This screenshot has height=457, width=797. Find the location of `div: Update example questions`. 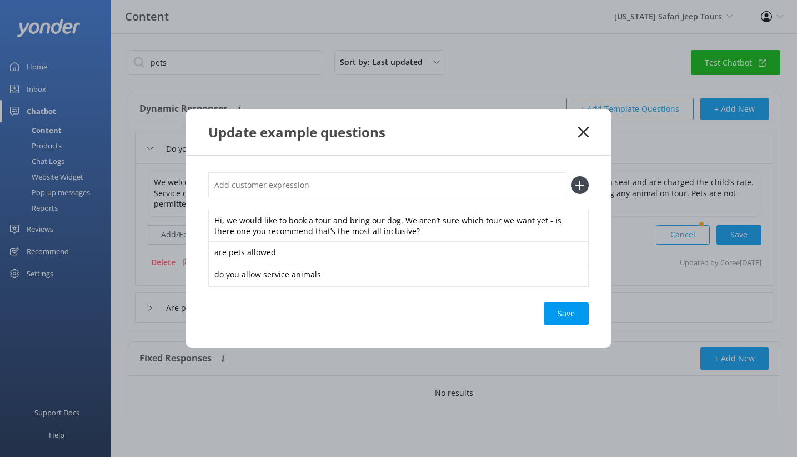

div: Update example questions is located at coordinates (393, 132).